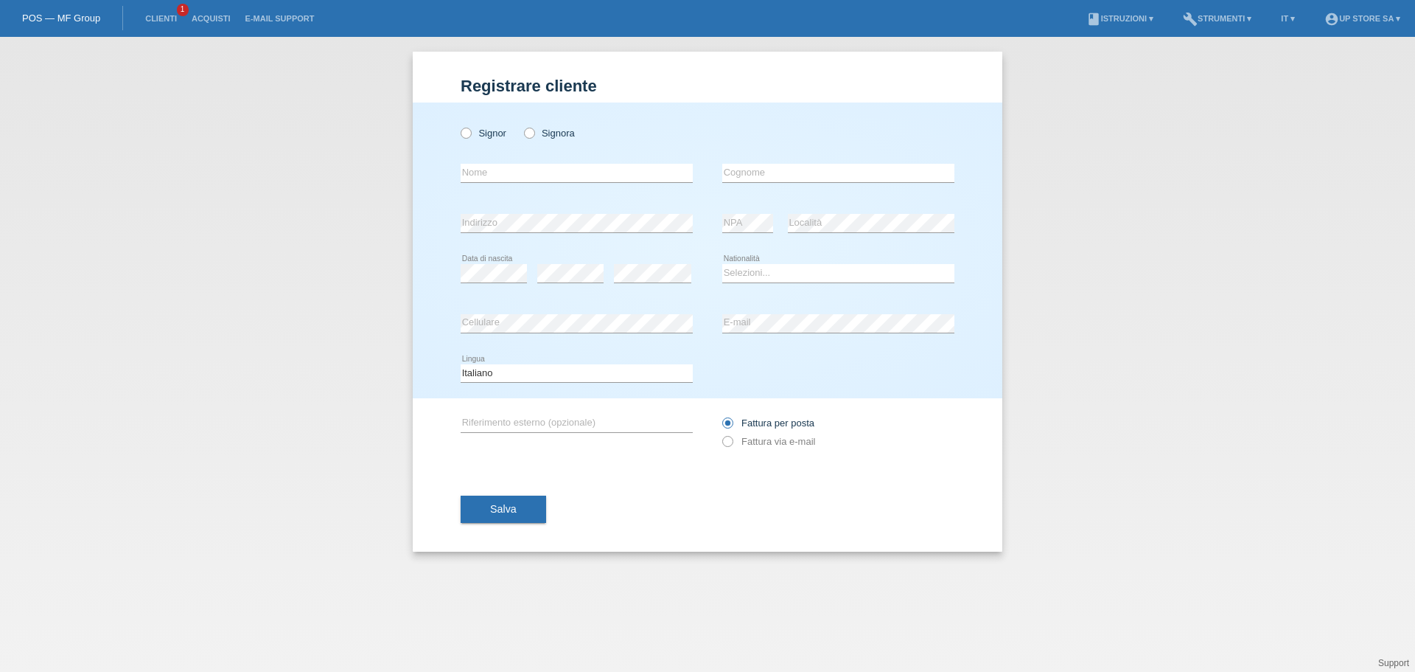 Image resolution: width=1415 pixels, height=672 pixels. What do you see at coordinates (183, 10) in the screenshot?
I see `span: 1` at bounding box center [183, 10].